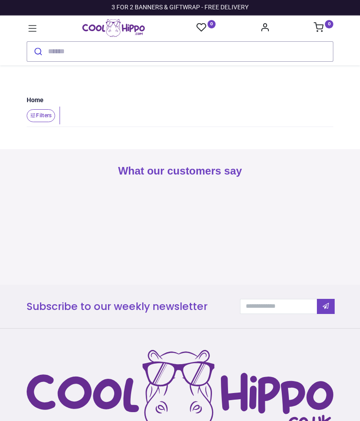 The height and width of the screenshot is (421, 360). Describe the element at coordinates (180, 8) in the screenshot. I see `div: 3 FOR 2 BANNERS & GIFTWRAP - FREE DELIVERY` at that location.